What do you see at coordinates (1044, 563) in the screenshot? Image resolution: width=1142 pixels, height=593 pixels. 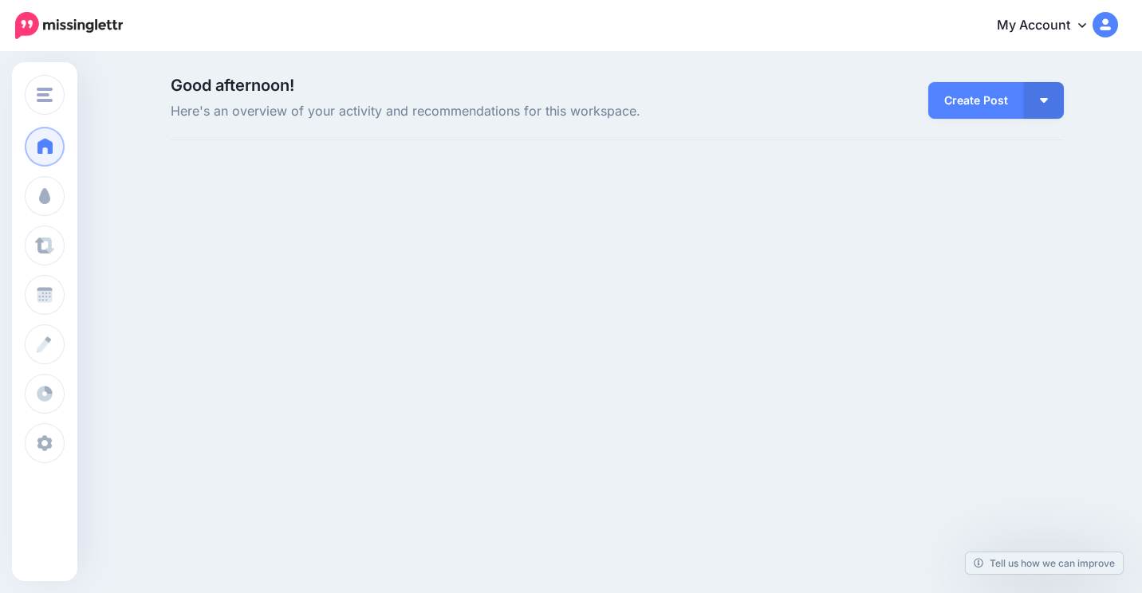 I see `a: Tell us how we can improve` at bounding box center [1044, 563].